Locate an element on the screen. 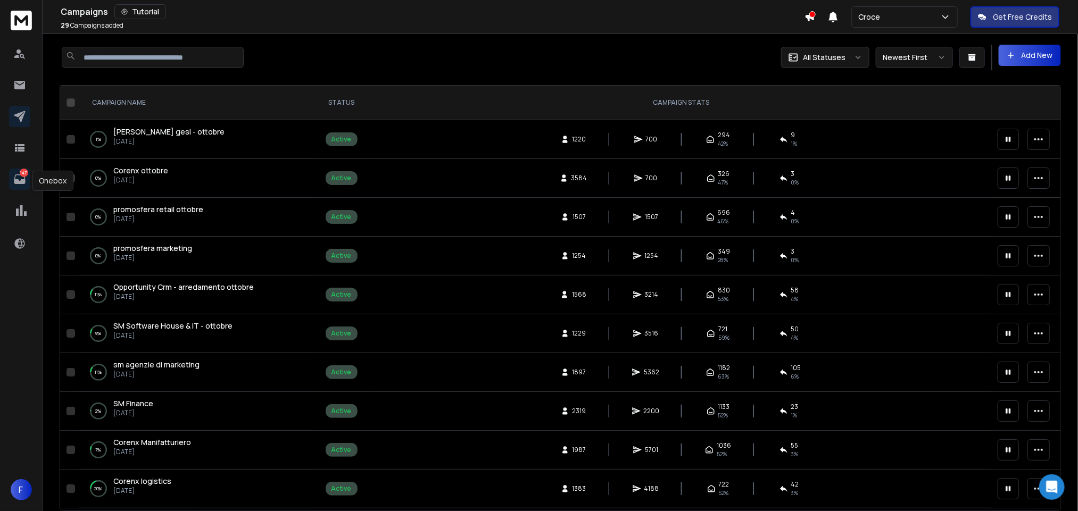 This screenshot has width=1078, height=511. span: 5362 is located at coordinates (651, 372).